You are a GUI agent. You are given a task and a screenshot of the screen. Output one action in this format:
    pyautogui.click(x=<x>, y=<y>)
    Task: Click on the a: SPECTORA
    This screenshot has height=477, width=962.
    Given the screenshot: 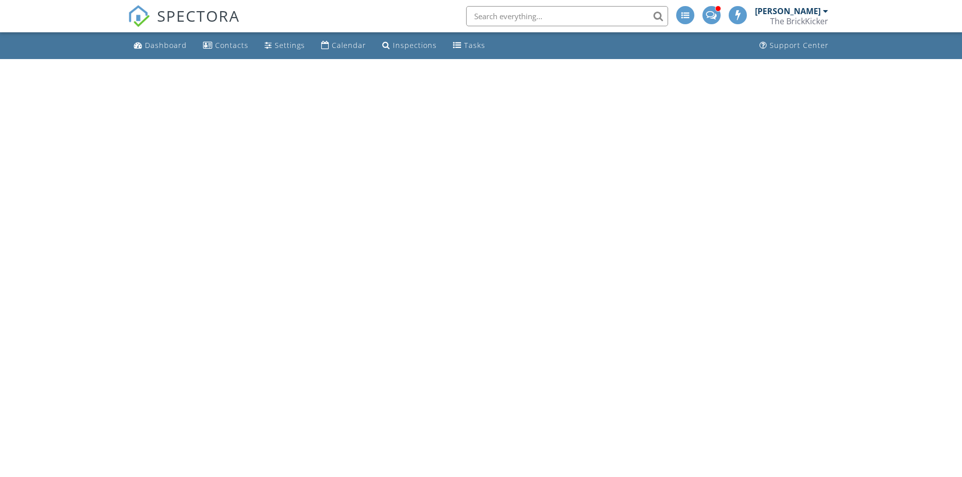 What is the action you would take?
    pyautogui.click(x=184, y=24)
    